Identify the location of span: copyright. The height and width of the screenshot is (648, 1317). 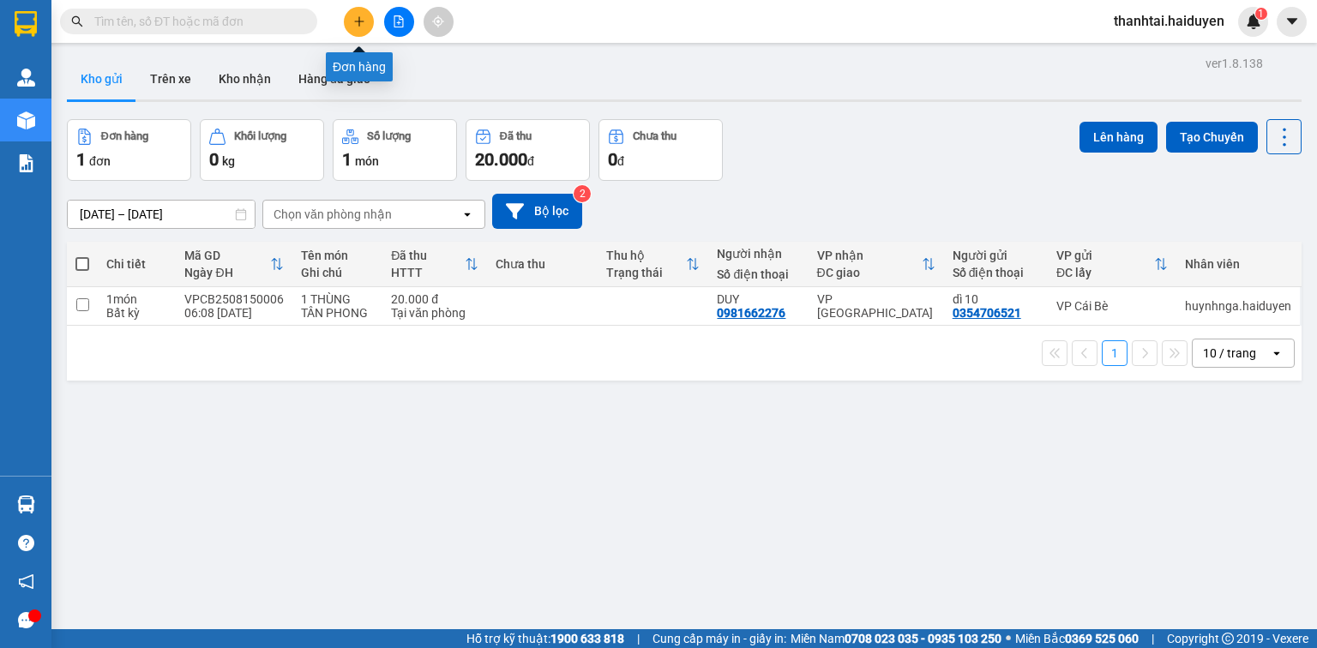
(1227, 639).